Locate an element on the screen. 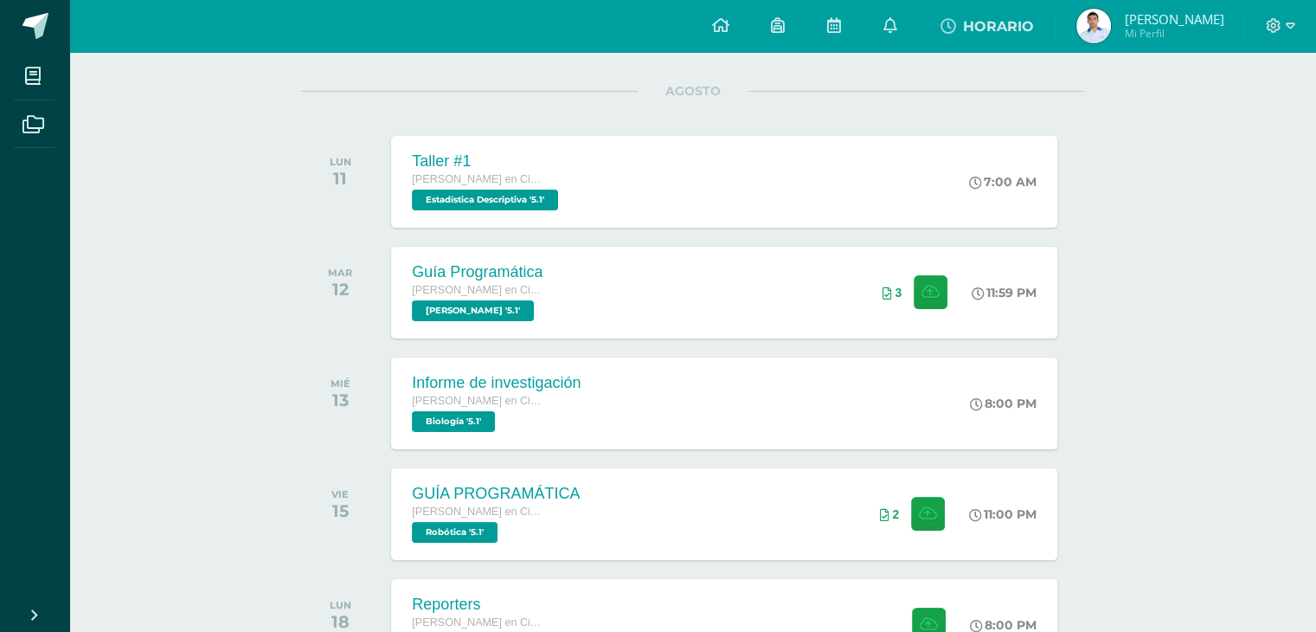 The height and width of the screenshot is (632, 1316). div: 15 is located at coordinates (340, 511).